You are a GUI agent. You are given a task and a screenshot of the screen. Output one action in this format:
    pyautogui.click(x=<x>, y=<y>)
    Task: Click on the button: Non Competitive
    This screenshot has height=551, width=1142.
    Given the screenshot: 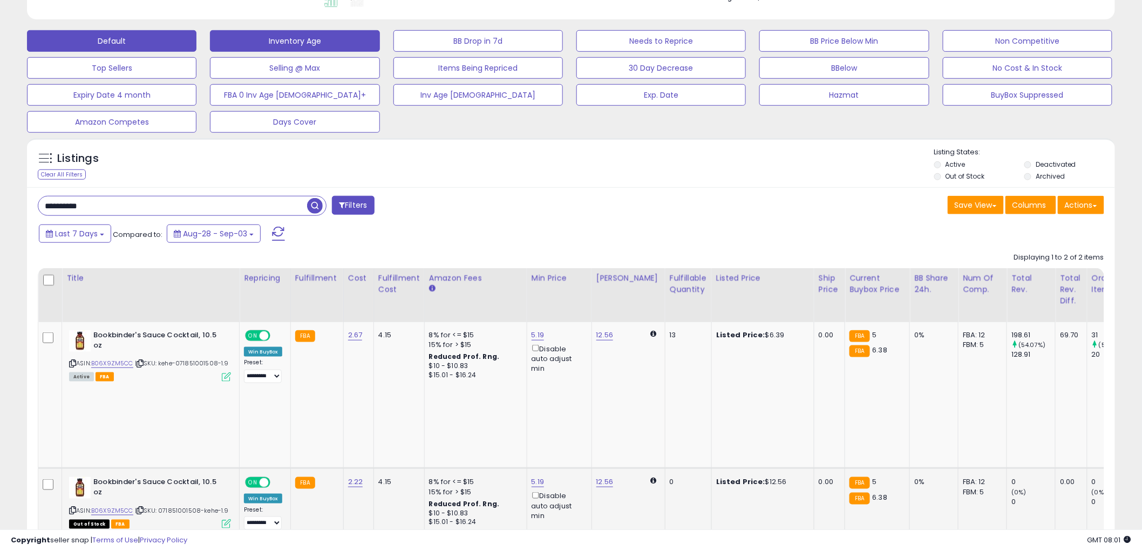 What is the action you would take?
    pyautogui.click(x=1027, y=41)
    